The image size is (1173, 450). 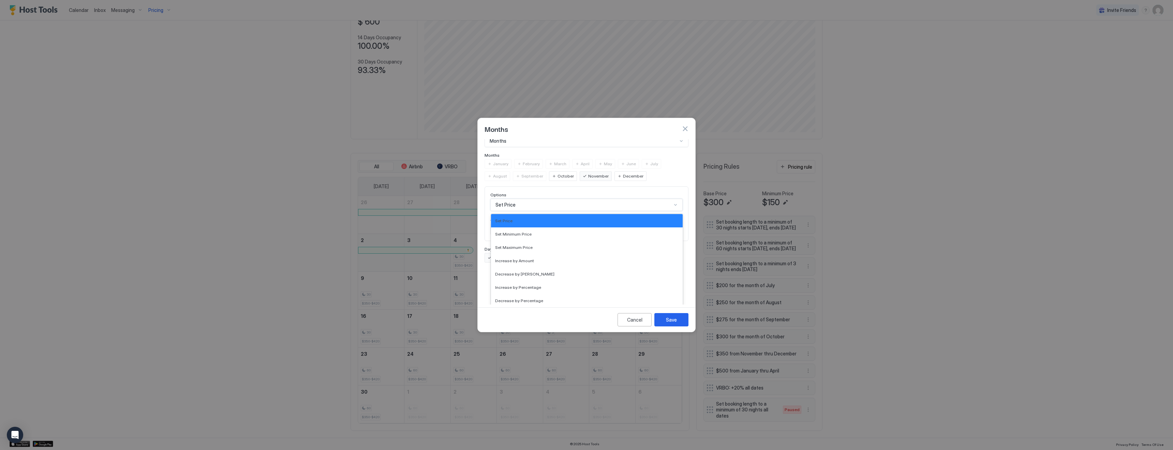 What do you see at coordinates (631, 164) in the screenshot?
I see `span: June` at bounding box center [631, 164].